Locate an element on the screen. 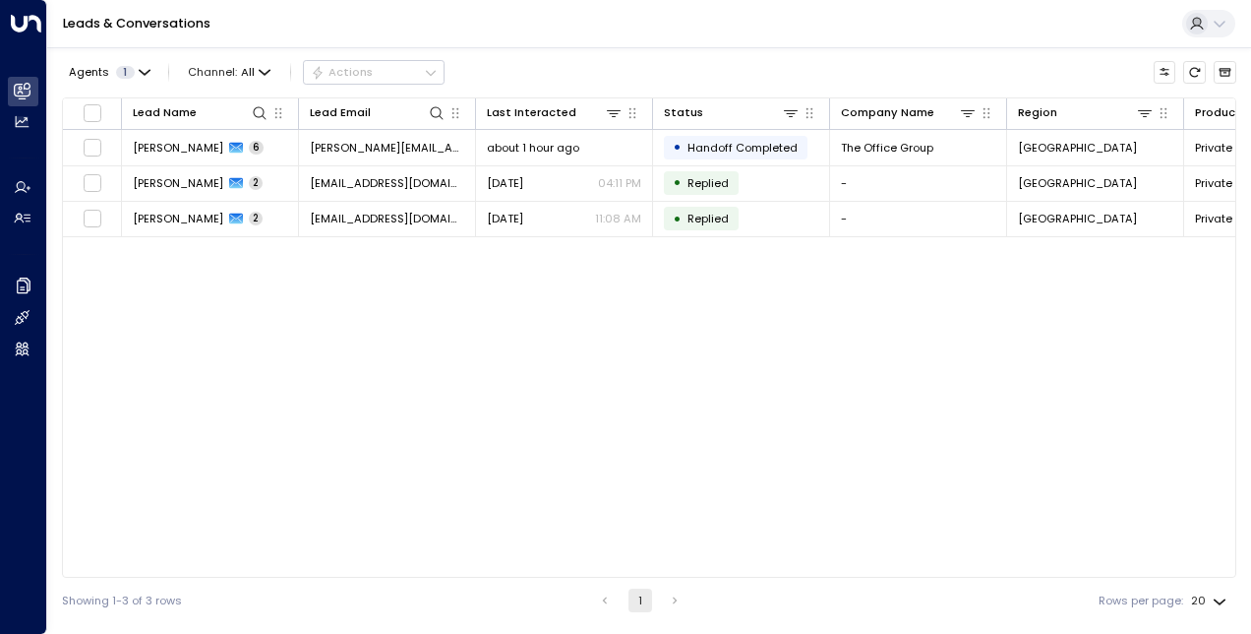 This screenshot has height=634, width=1251. span: All is located at coordinates (248, 72).